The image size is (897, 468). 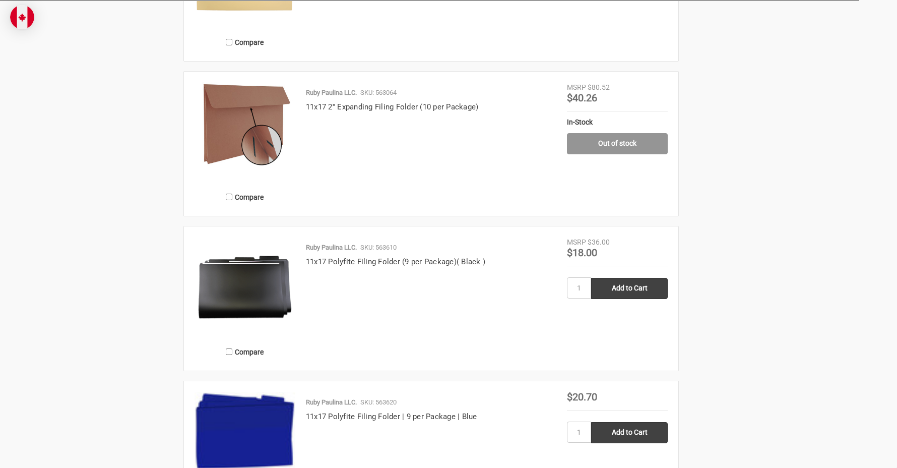 What do you see at coordinates (378, 247) in the screenshot?
I see `p: SKU: 563610` at bounding box center [378, 247].